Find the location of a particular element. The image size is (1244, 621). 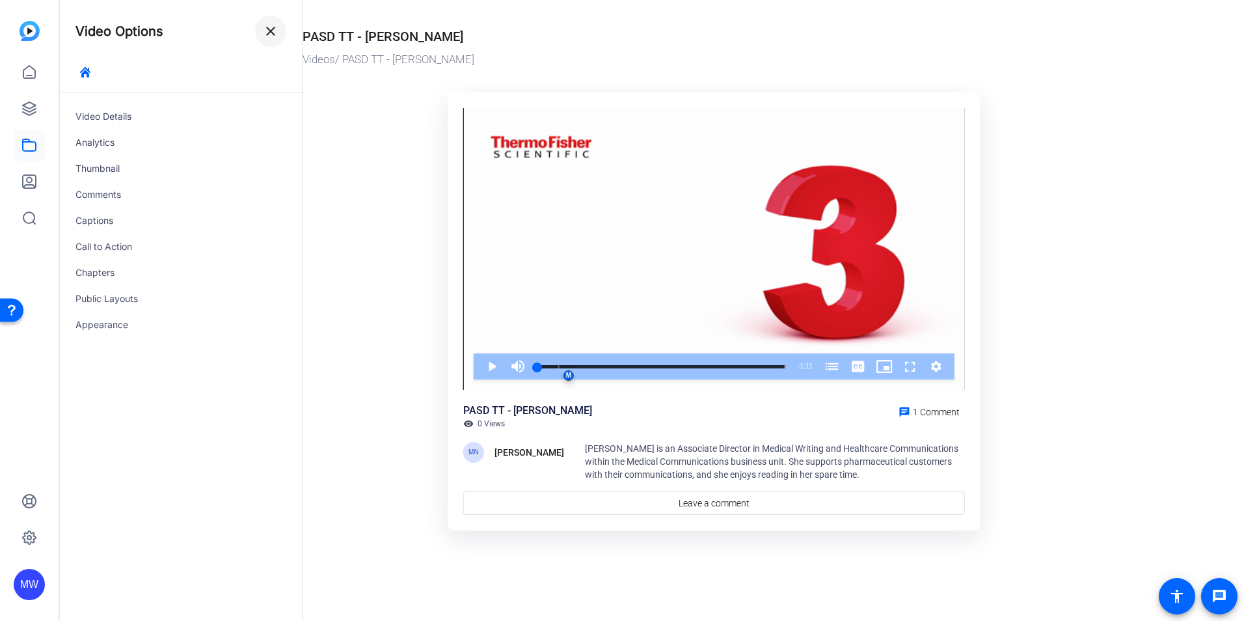

div: M is located at coordinates (569, 375).